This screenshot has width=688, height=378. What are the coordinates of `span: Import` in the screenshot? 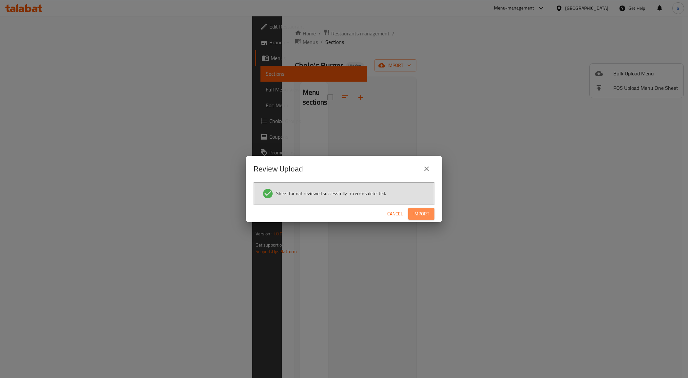 It's located at (421, 214).